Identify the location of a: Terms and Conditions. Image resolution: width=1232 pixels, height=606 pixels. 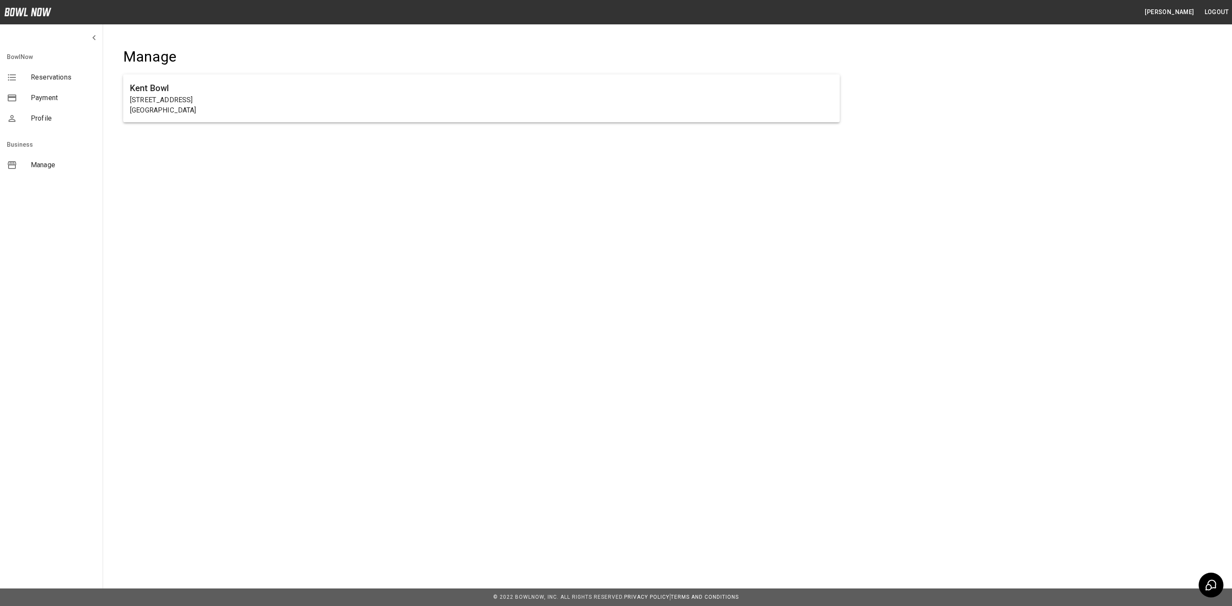
(705, 597).